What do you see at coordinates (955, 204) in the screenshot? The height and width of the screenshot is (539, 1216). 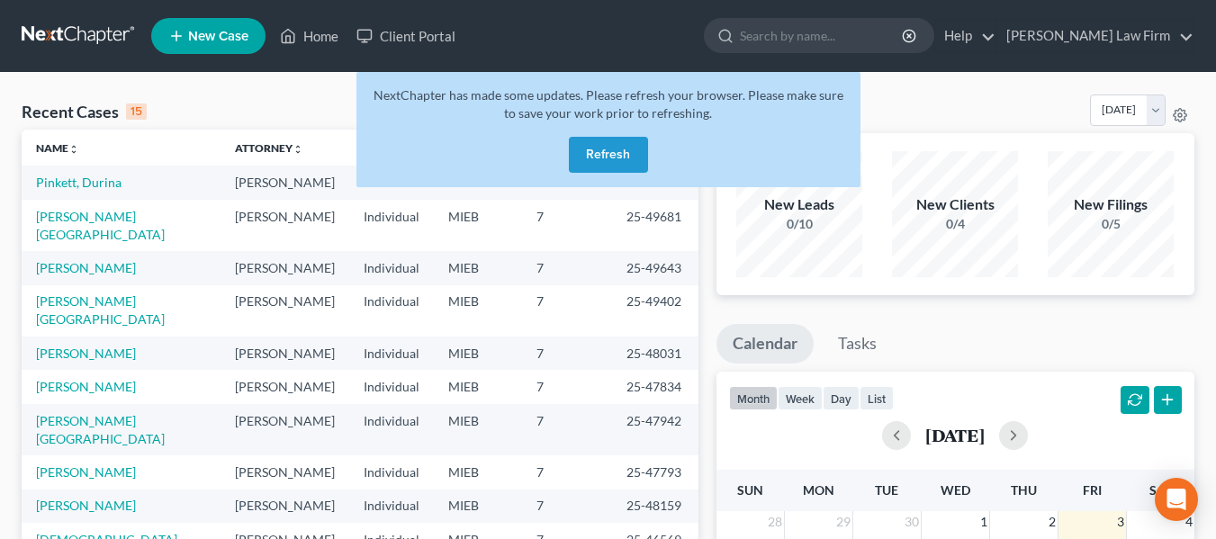 I see `div: New Clients` at bounding box center [955, 204].